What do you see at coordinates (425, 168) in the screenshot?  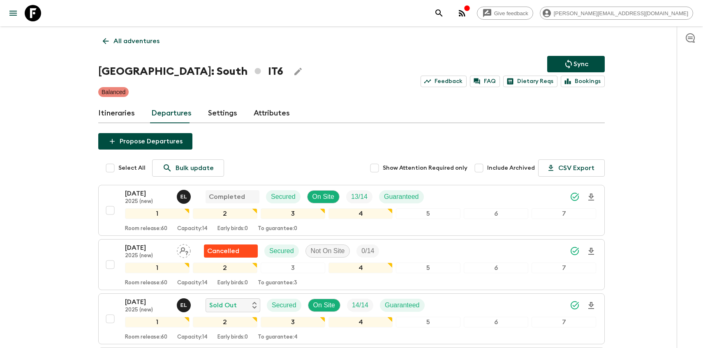 I see `span: Show Attention Required only` at bounding box center [425, 168].